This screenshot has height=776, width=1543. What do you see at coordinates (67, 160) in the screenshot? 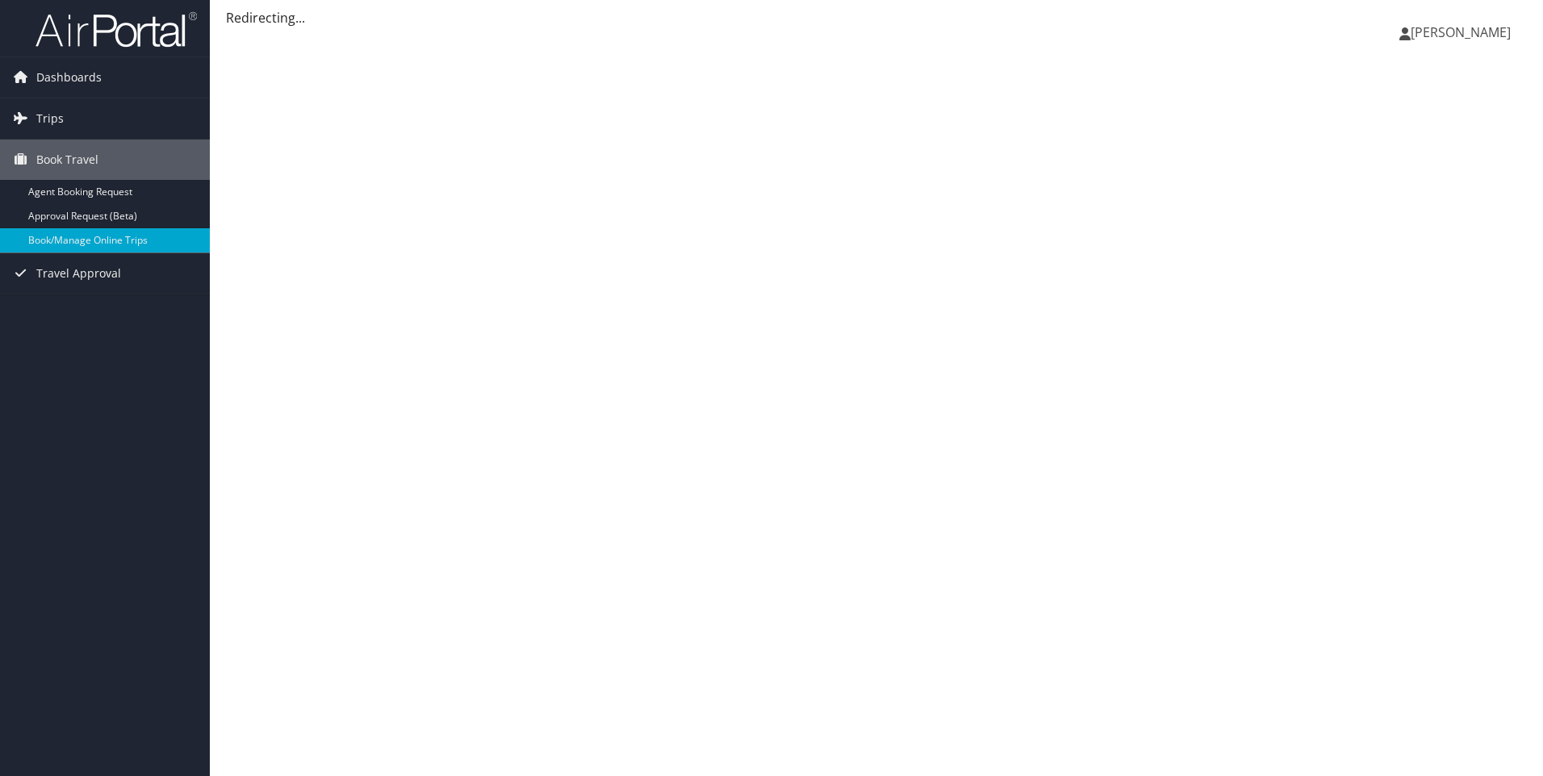
I see `span: Book Travel` at bounding box center [67, 160].